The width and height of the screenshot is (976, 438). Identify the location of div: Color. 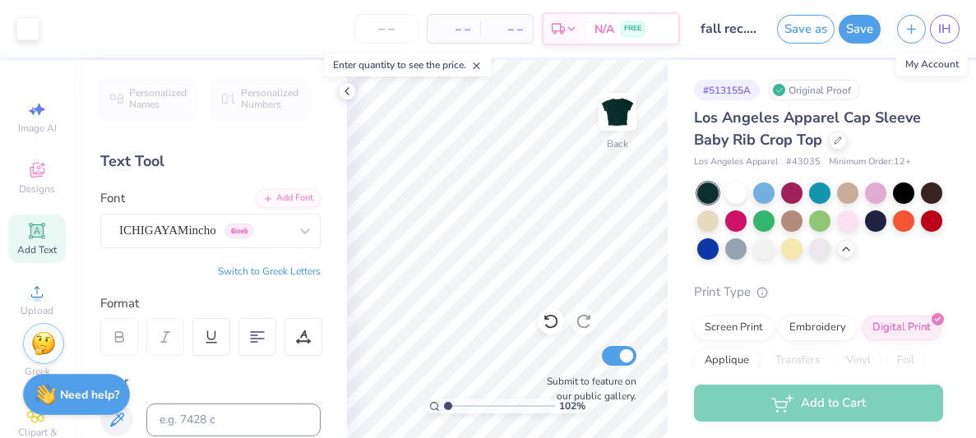
(211, 382).